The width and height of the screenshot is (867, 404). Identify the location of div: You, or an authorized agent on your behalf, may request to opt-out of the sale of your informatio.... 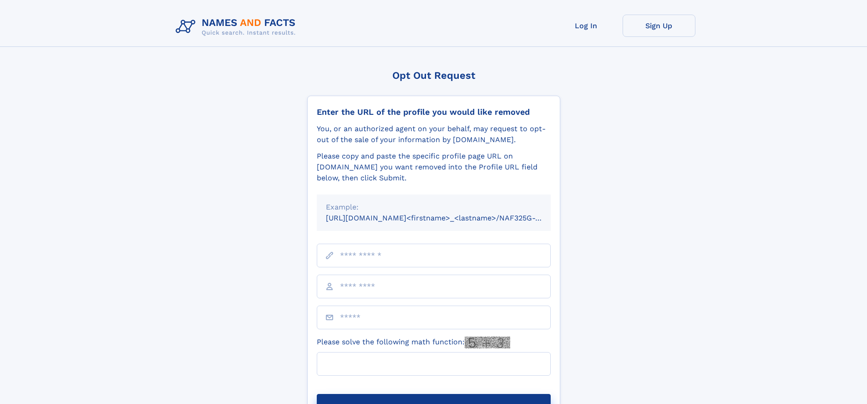
(434, 134).